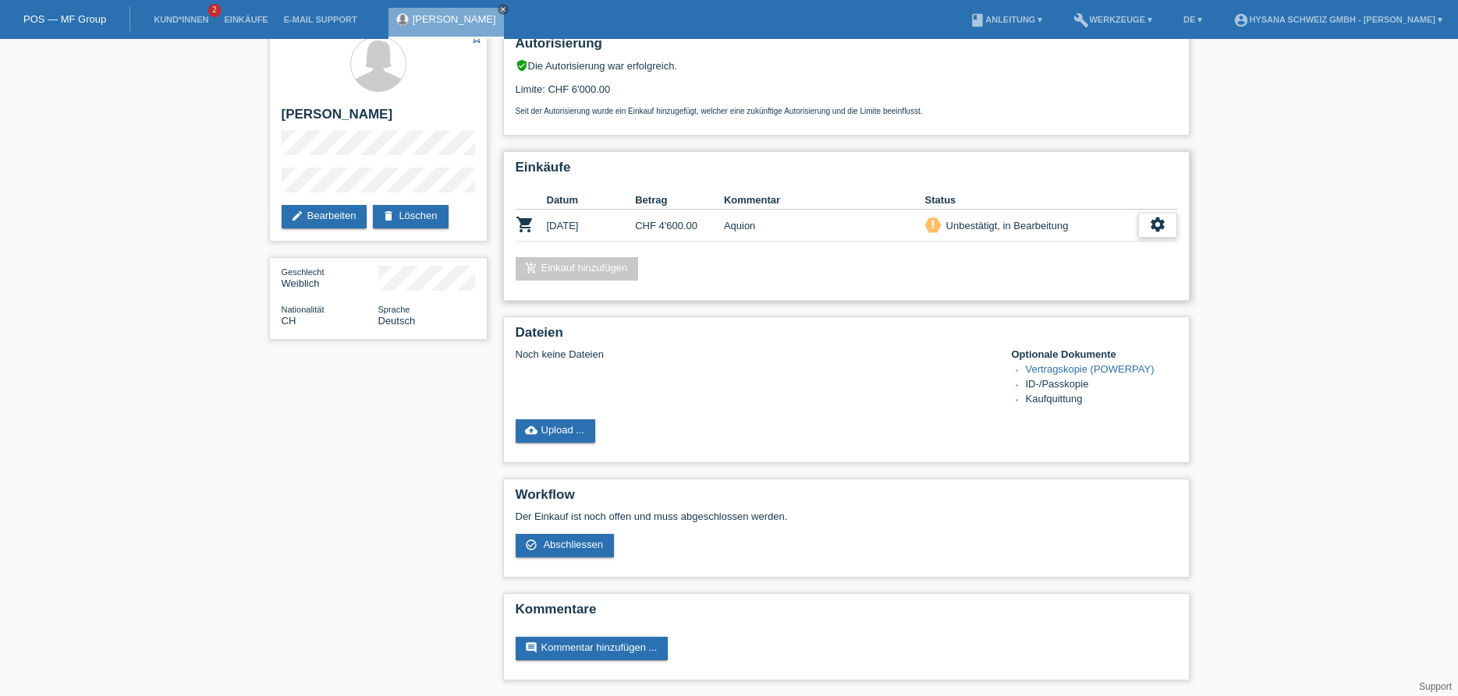  What do you see at coordinates (303, 310) in the screenshot?
I see `span: Nationalität` at bounding box center [303, 310].